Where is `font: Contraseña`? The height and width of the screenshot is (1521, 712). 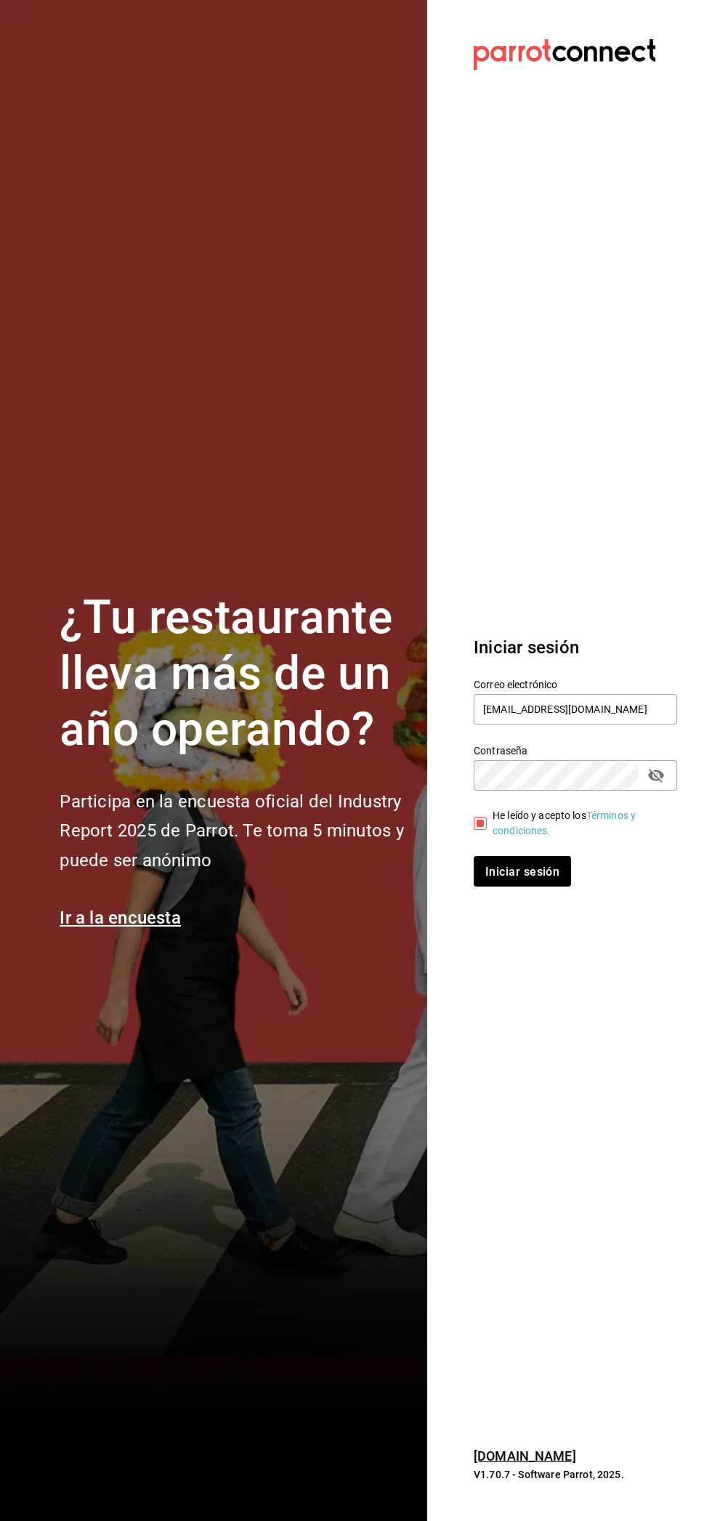 font: Contraseña is located at coordinates (501, 751).